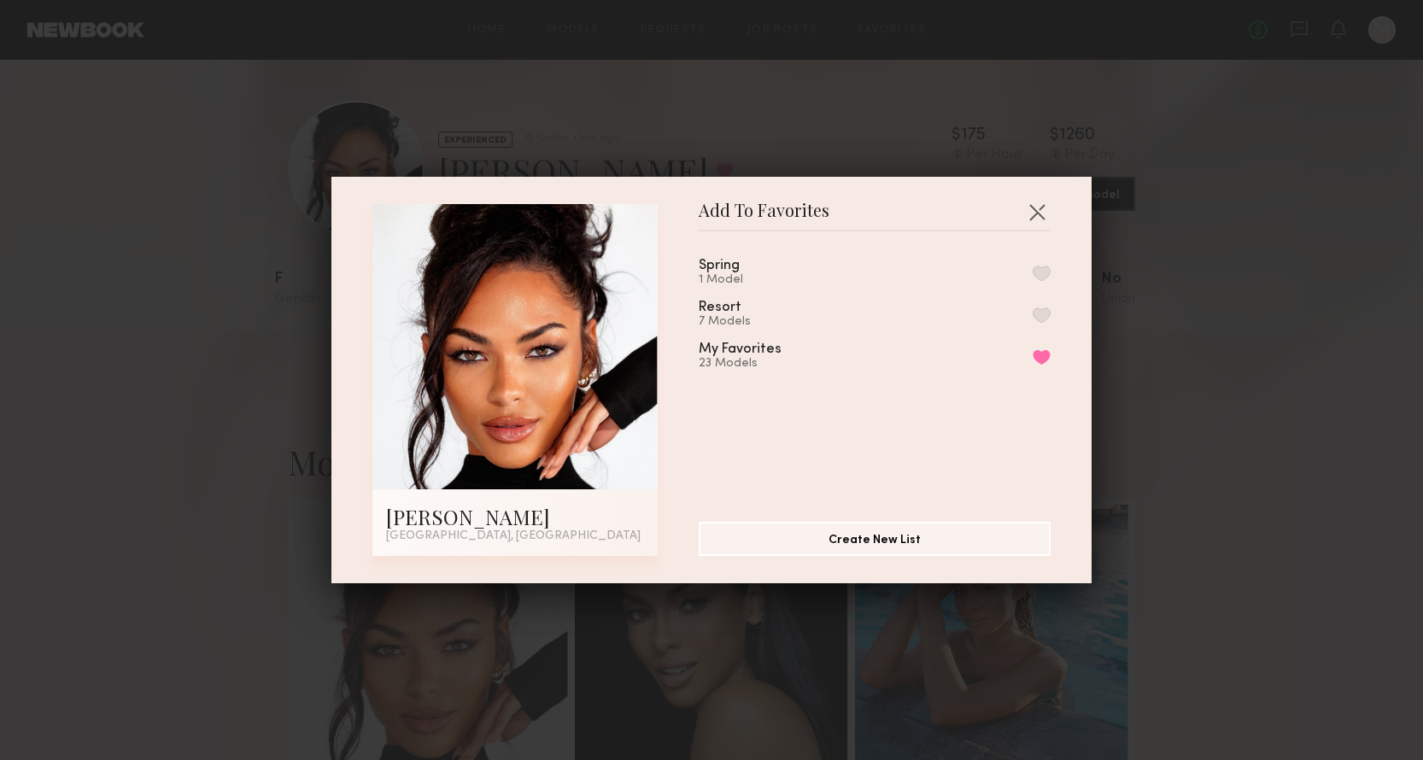 This screenshot has width=1423, height=760. What do you see at coordinates (740, 280) in the screenshot?
I see `div: 1 Model` at bounding box center [740, 280].